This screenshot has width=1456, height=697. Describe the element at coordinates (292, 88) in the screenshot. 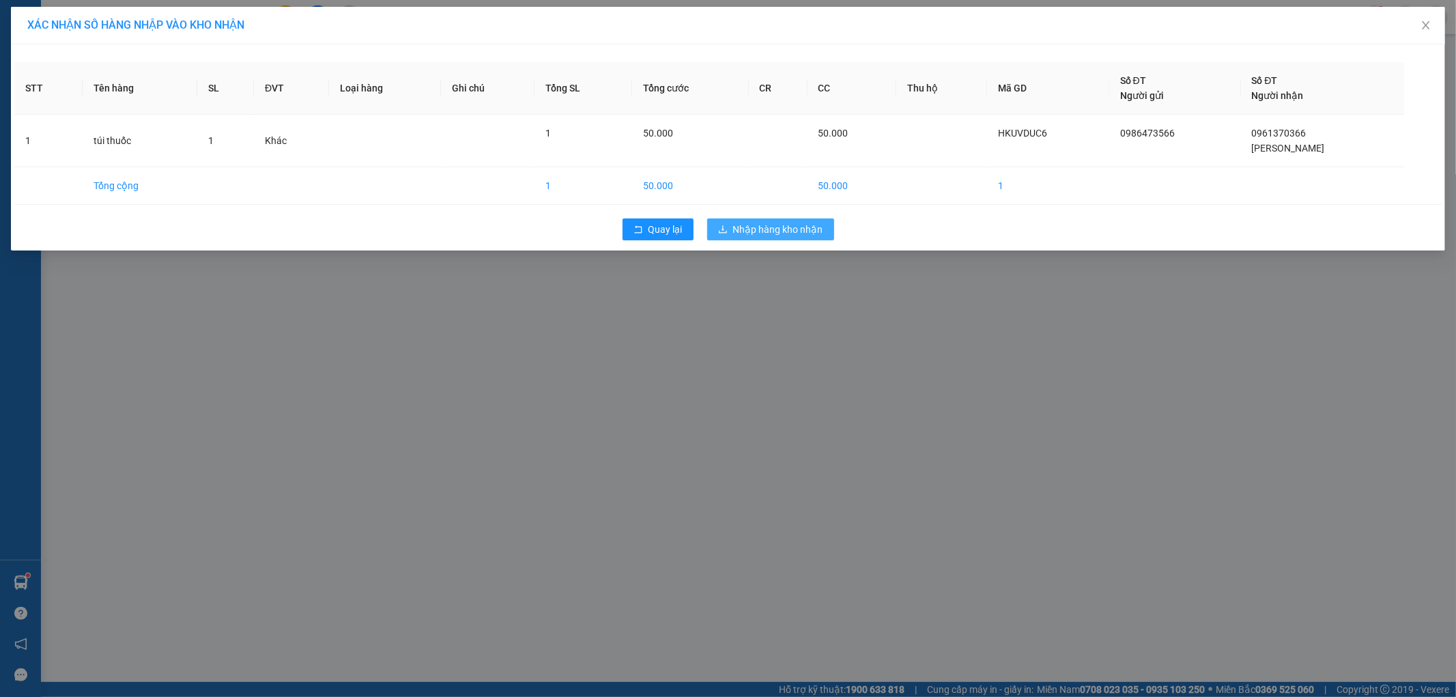

I see `th: ĐVT` at that location.